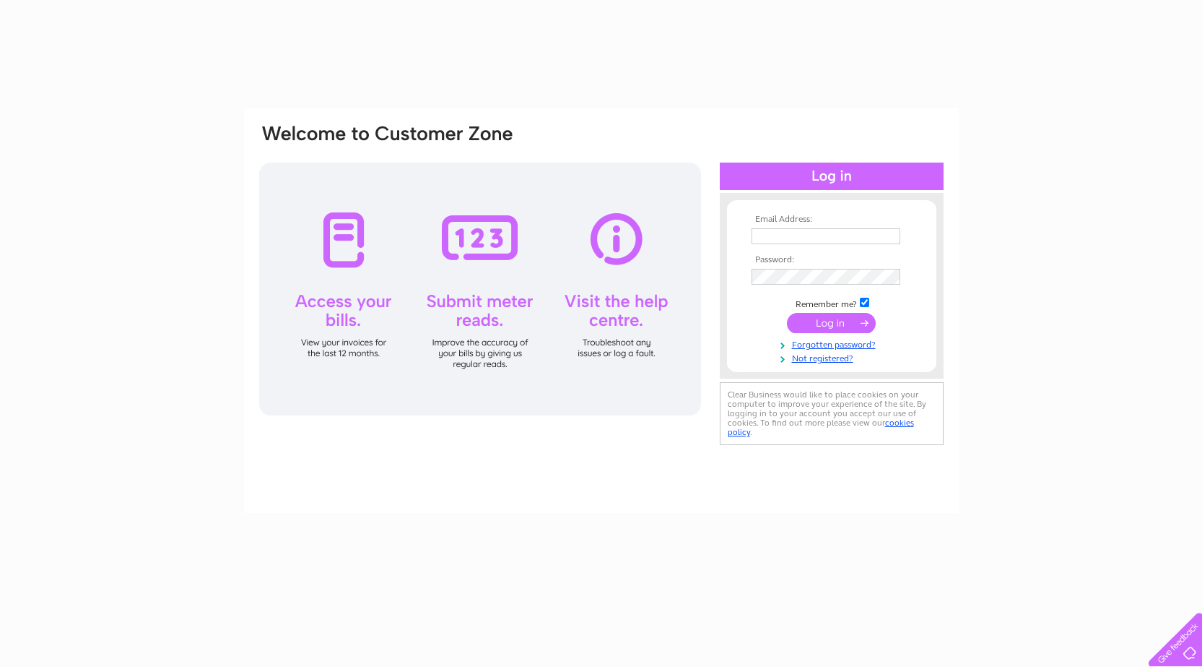 This screenshot has width=1202, height=667. What do you see at coordinates (831, 323) in the screenshot?
I see `input: Submit` at bounding box center [831, 323].